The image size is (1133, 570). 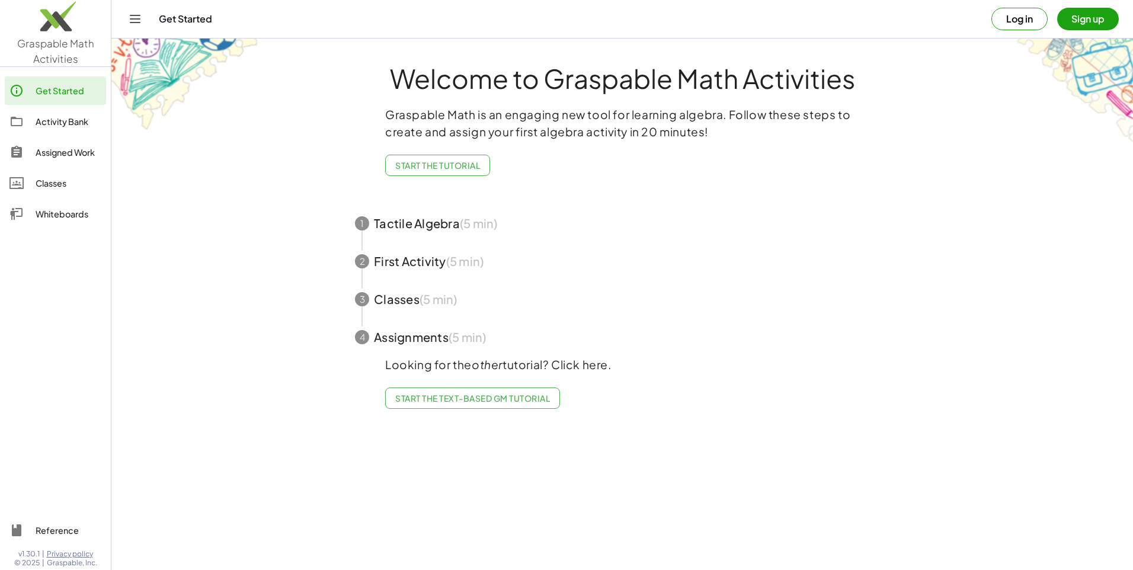 What do you see at coordinates (362, 299) in the screenshot?
I see `div: 3` at bounding box center [362, 299].